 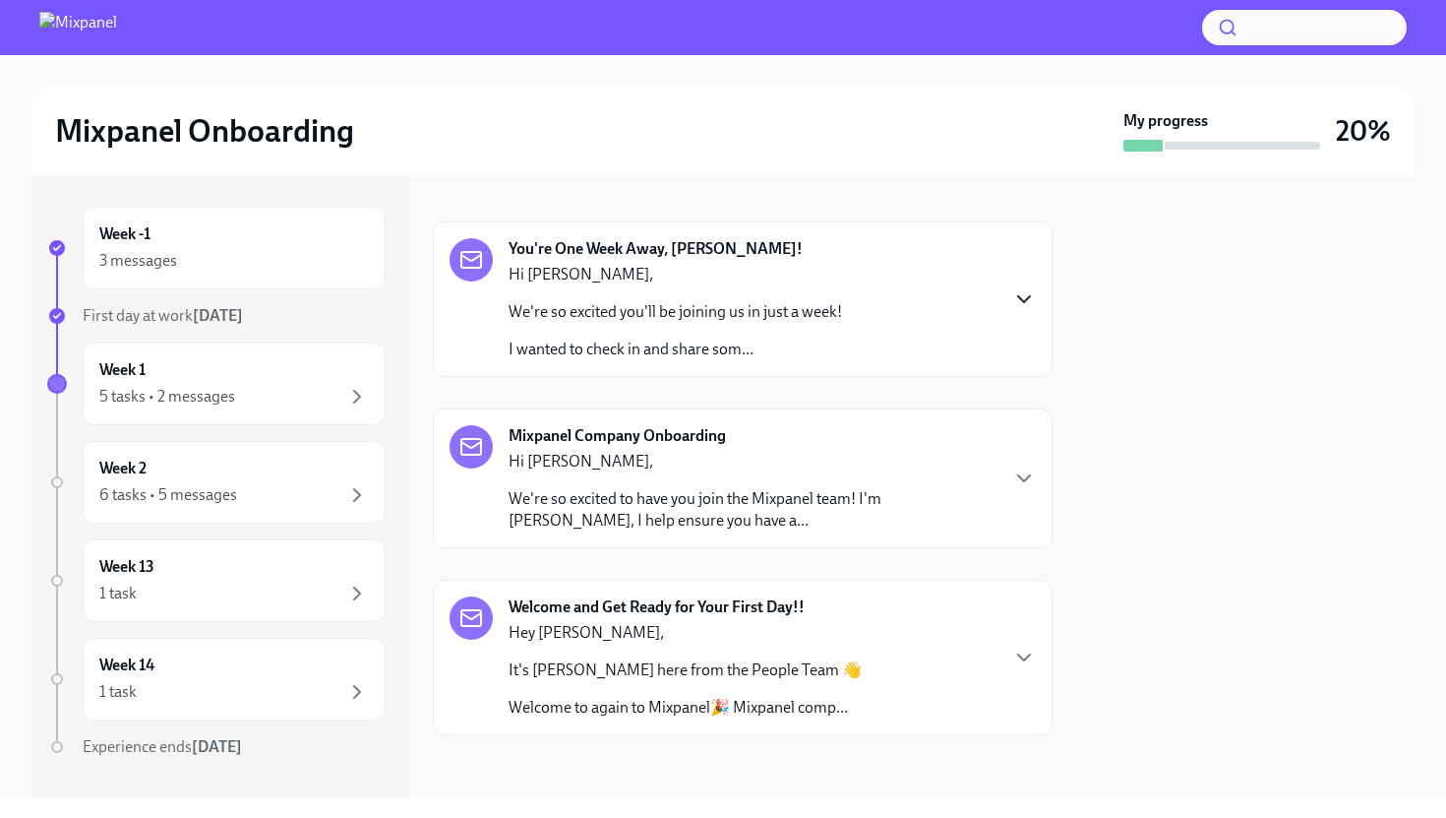 What do you see at coordinates (122, 370) in the screenshot?
I see `h6: Week 1` at bounding box center [122, 370].